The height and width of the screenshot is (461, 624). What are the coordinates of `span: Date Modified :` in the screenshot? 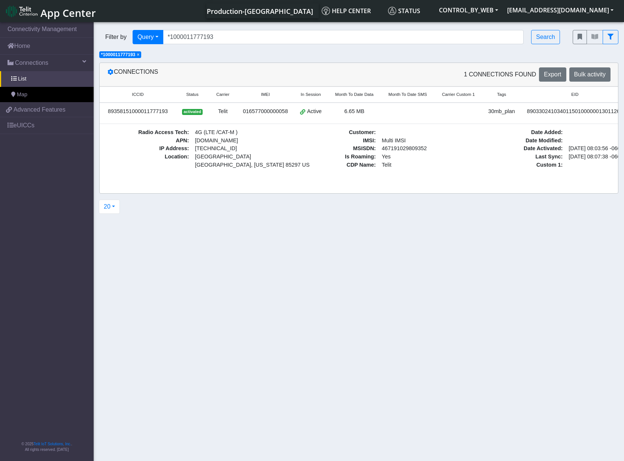 It's located at (522, 141).